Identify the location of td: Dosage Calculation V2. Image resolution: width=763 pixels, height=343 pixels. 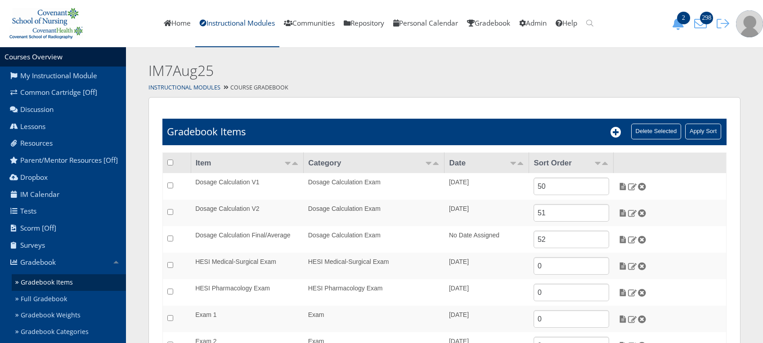
(247, 213).